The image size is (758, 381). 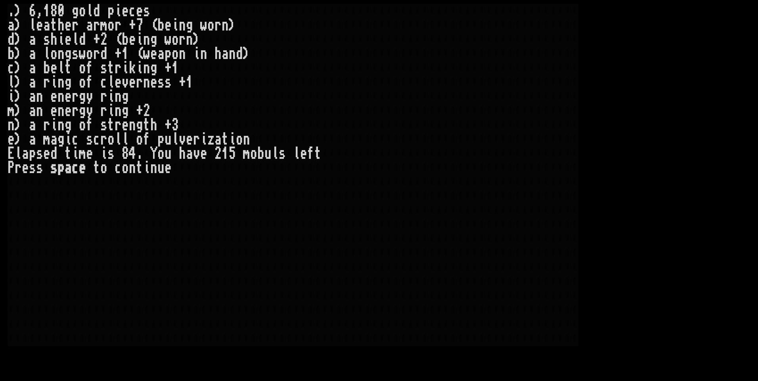 I want to click on div: 4, so click(x=132, y=154).